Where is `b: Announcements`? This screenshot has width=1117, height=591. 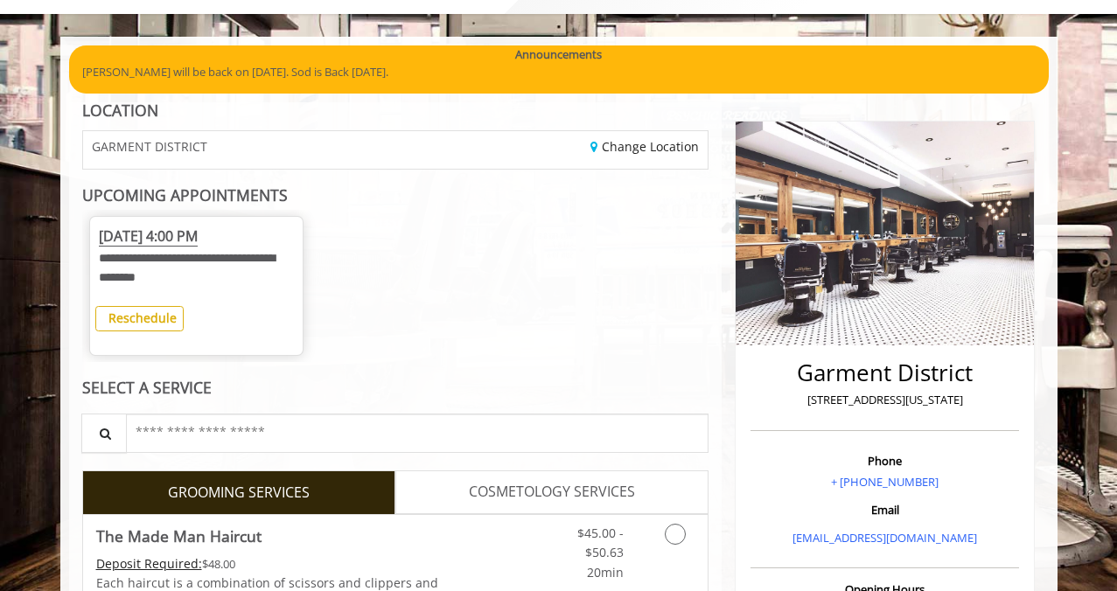 b: Announcements is located at coordinates (558, 54).